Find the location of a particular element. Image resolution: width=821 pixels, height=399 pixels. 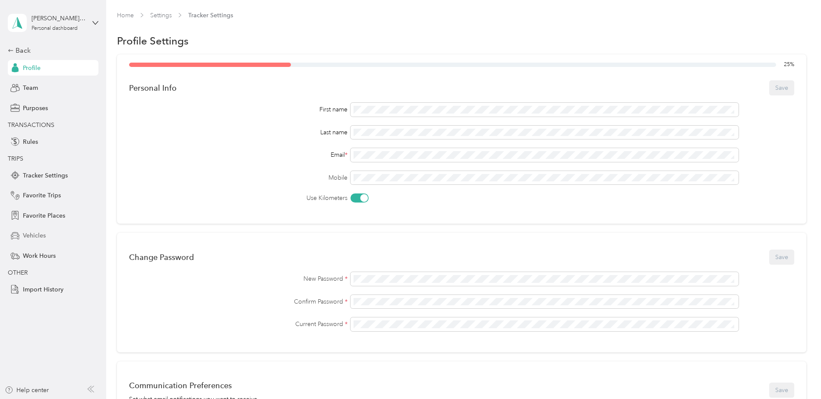

div: Email is located at coordinates (238, 155).